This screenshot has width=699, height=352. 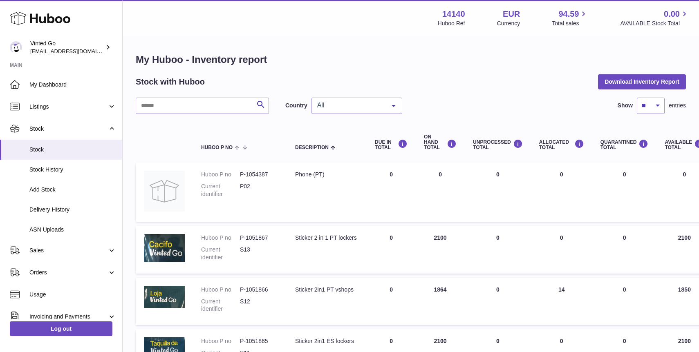 What do you see at coordinates (327, 238) in the screenshot?
I see `div: Sticker 2 in 1 PT lockers` at bounding box center [327, 238].